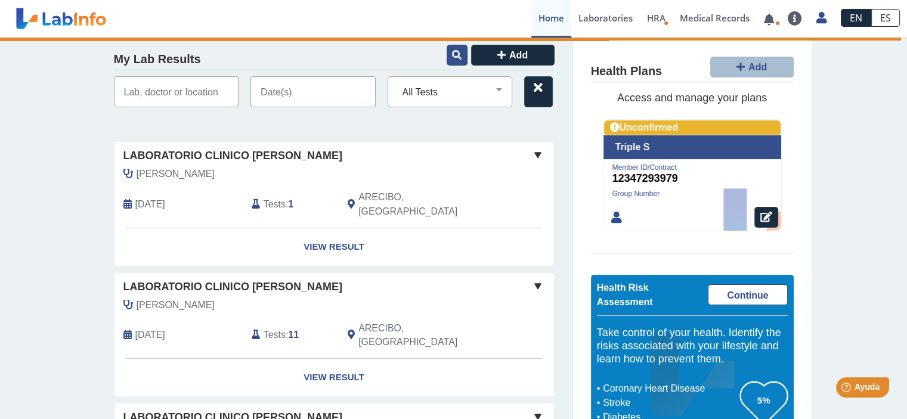  What do you see at coordinates (313, 92) in the screenshot?
I see `input: Date(s)` at bounding box center [313, 92].